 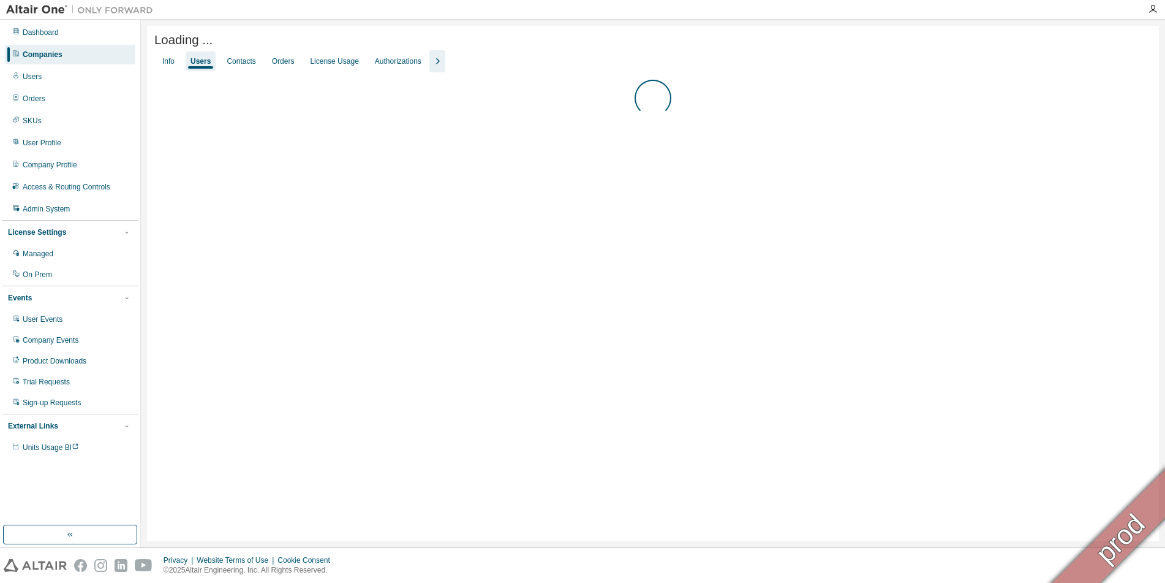 I want to click on p: © 2025 Altair Engineering, Inc. All Rights Reserved., so click(x=251, y=570).